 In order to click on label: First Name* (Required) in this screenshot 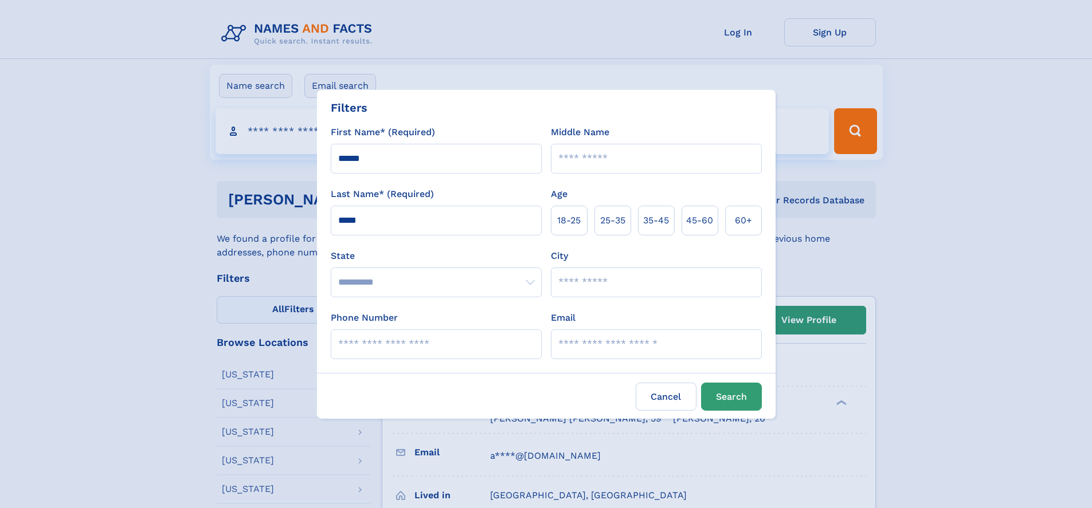, I will do `click(383, 132)`.